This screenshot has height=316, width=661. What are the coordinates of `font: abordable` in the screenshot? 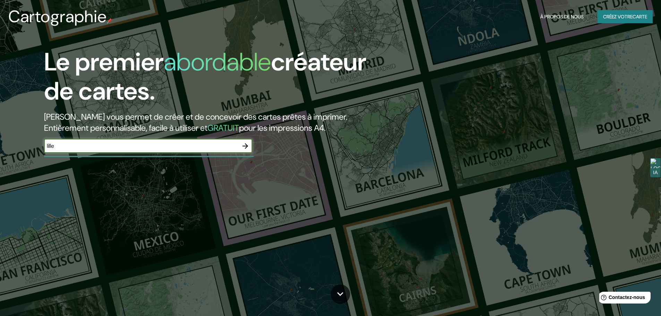 It's located at (217, 62).